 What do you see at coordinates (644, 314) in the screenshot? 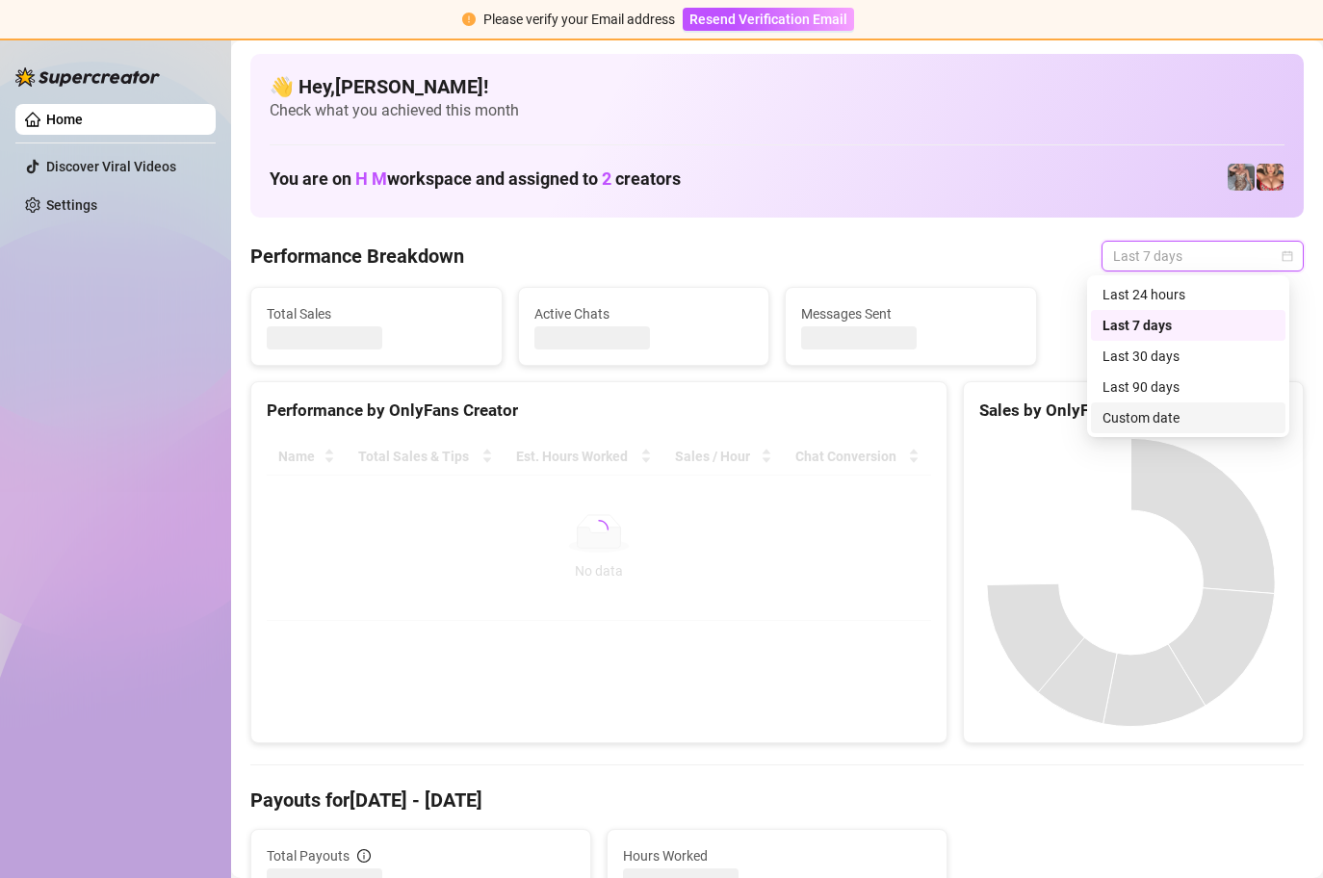
I see `span: Active Chats` at bounding box center [644, 314].